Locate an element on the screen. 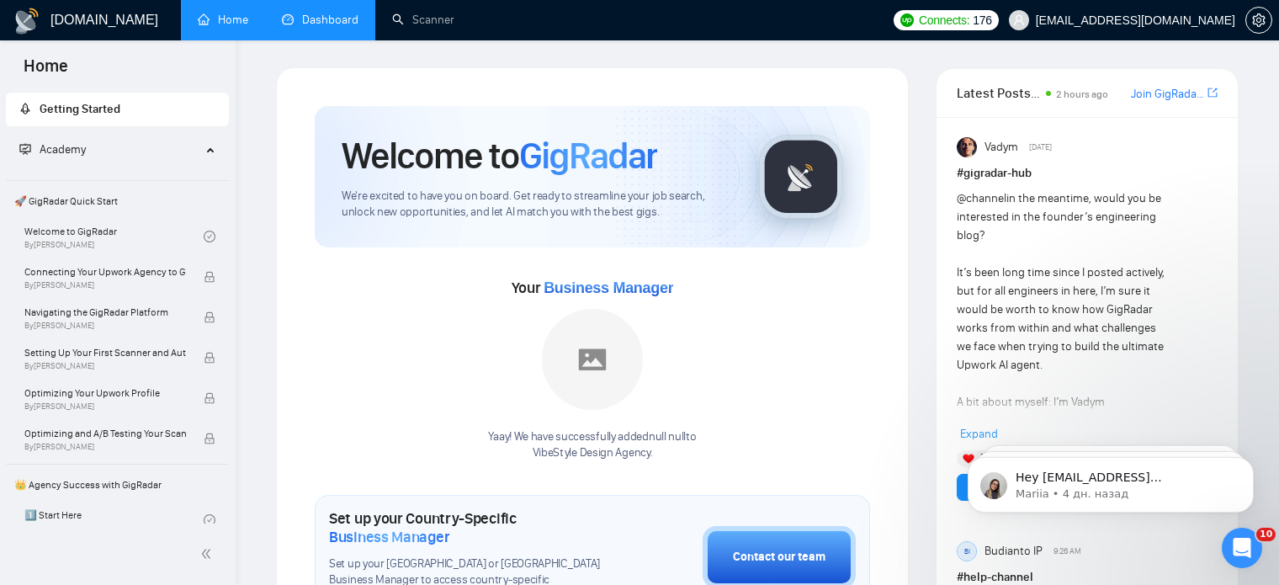  a: searchScanner is located at coordinates (423, 19).